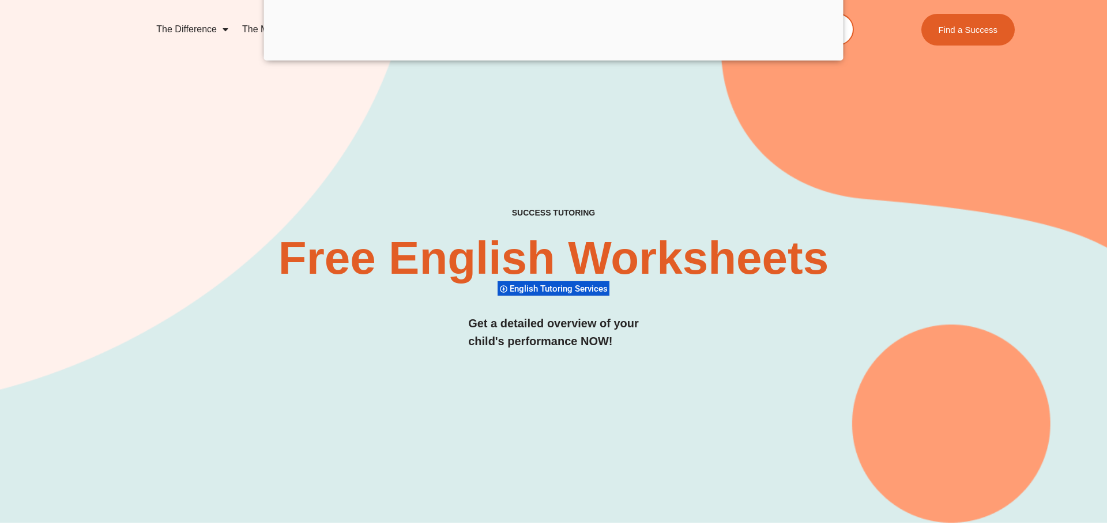  What do you see at coordinates (561, 289) in the screenshot?
I see `span: English Tutoring Services` at bounding box center [561, 289].